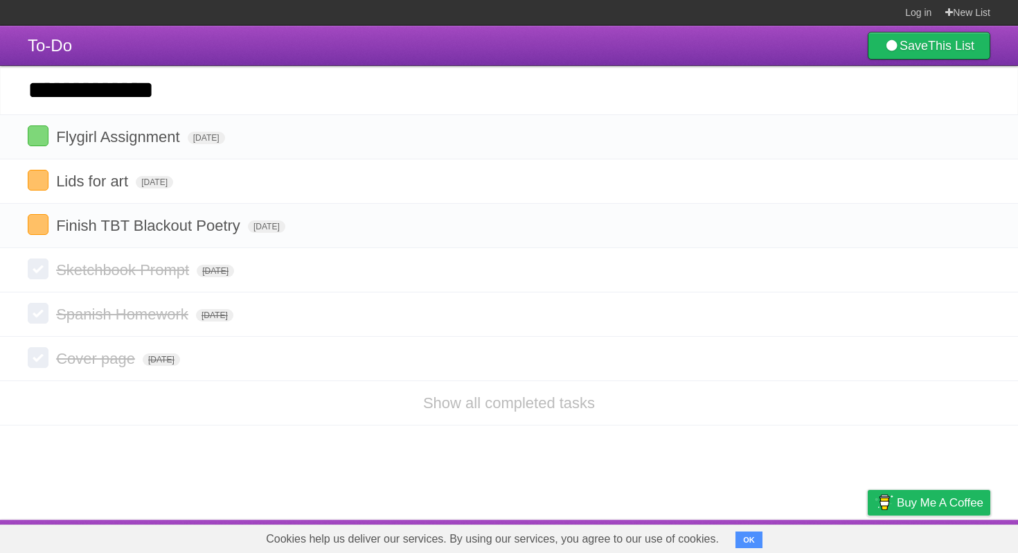 Image resolution: width=1018 pixels, height=553 pixels. Describe the element at coordinates (929, 502) in the screenshot. I see `a: Buy me a coffee` at that location.